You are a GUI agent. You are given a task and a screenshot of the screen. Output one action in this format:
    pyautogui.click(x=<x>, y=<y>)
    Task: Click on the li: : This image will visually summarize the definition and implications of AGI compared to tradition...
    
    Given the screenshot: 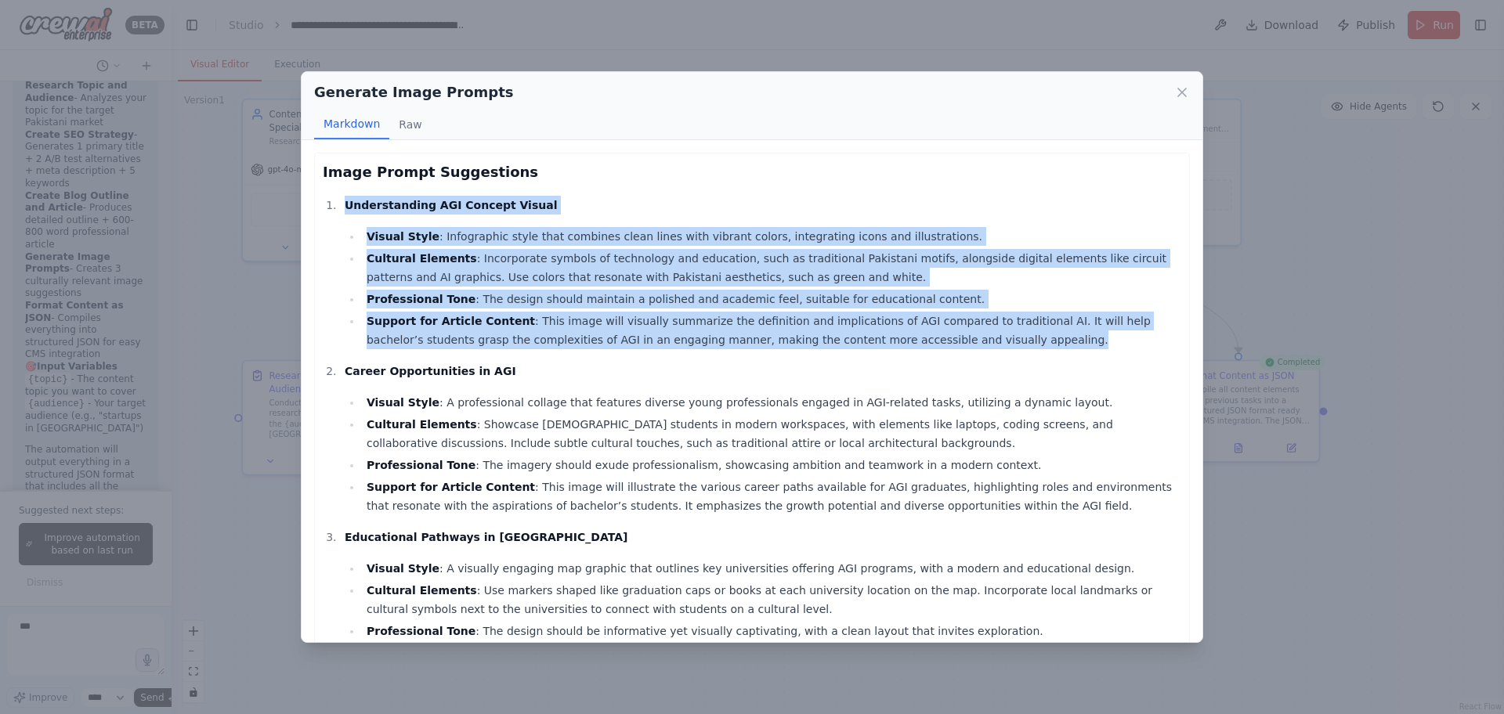 What is the action you would take?
    pyautogui.click(x=772, y=331)
    